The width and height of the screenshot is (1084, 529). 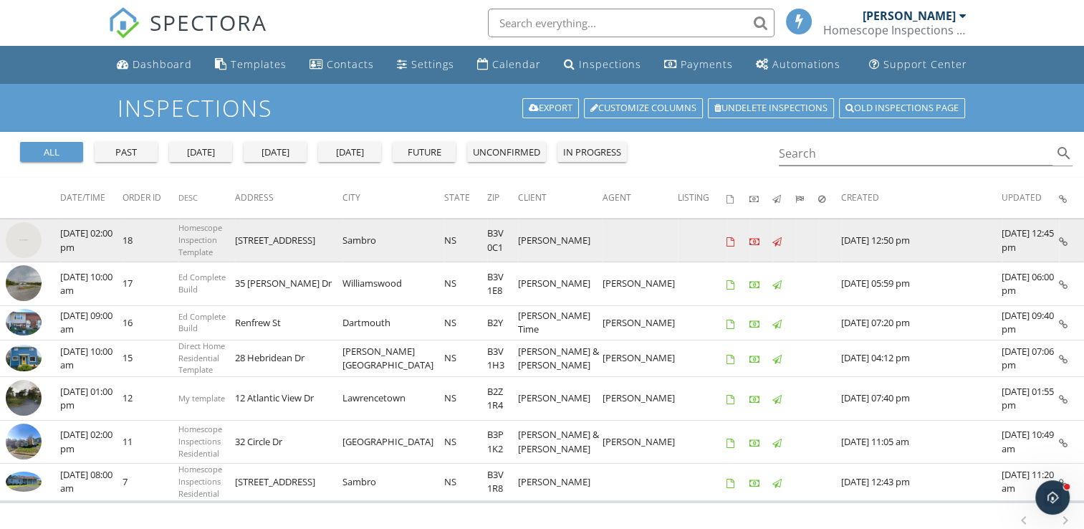 I want to click on img: 9153784%2Fcover_photos%2Fee0975GYoaIhXMsF4tuC%2Fsmall.jpeg, so click(x=24, y=357).